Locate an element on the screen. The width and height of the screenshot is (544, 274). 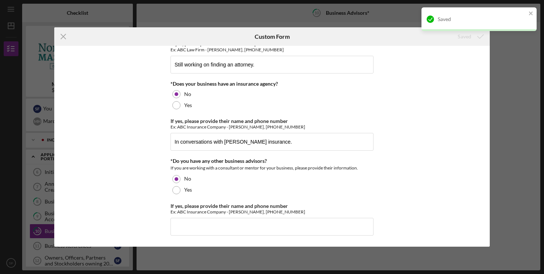
div: *Do you have any other business advisors? is located at coordinates (272, 161).